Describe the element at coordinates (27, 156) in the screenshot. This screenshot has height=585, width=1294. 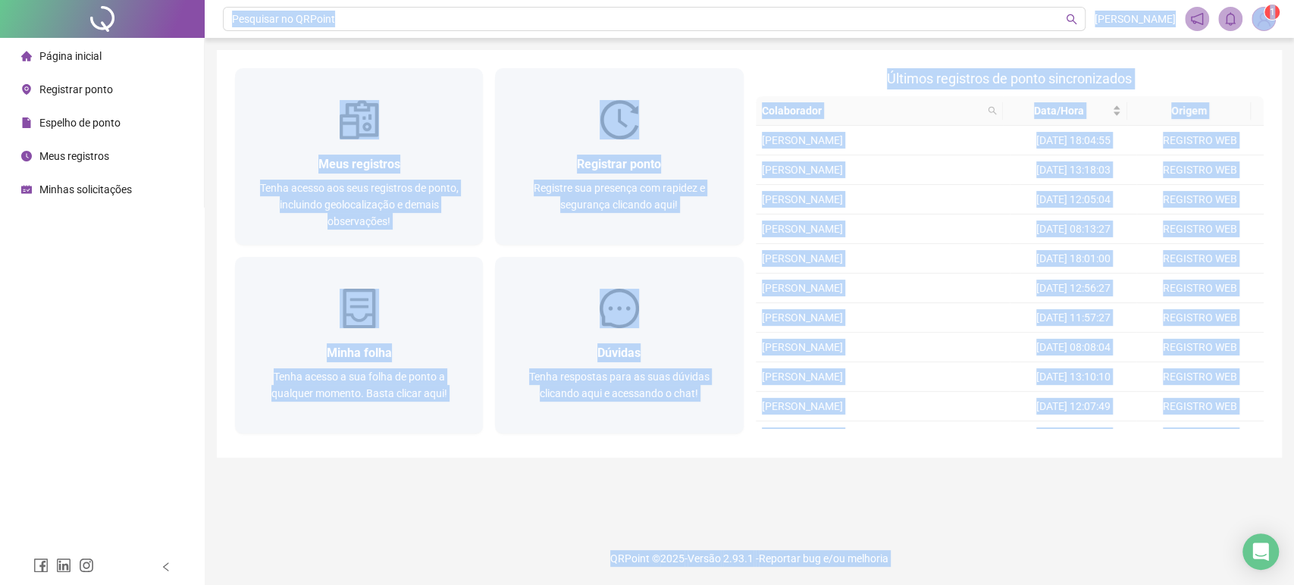
I see `span: clock-circle` at that location.